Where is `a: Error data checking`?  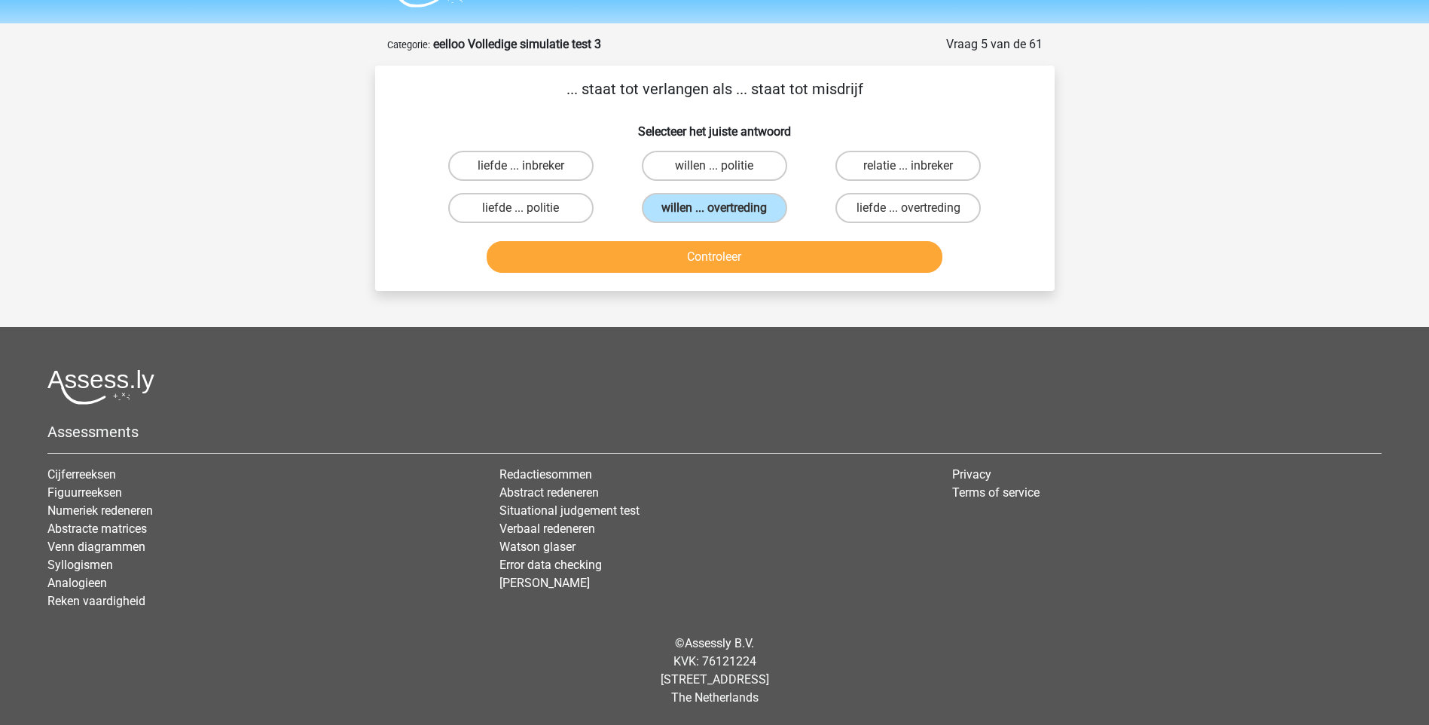 a: Error data checking is located at coordinates (551, 564).